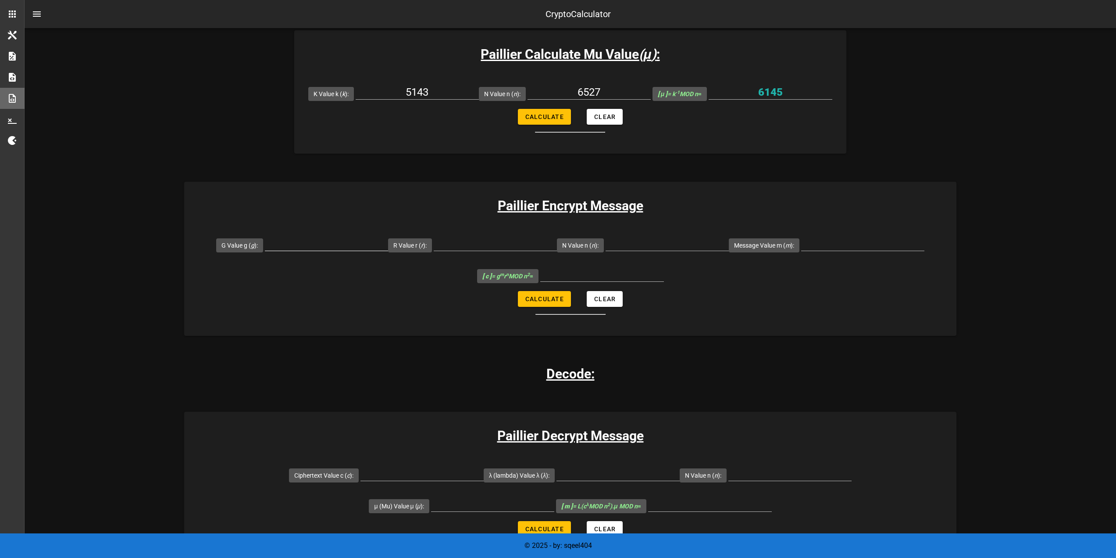  Describe the element at coordinates (253, 245) in the screenshot. I see `i: g` at that location.